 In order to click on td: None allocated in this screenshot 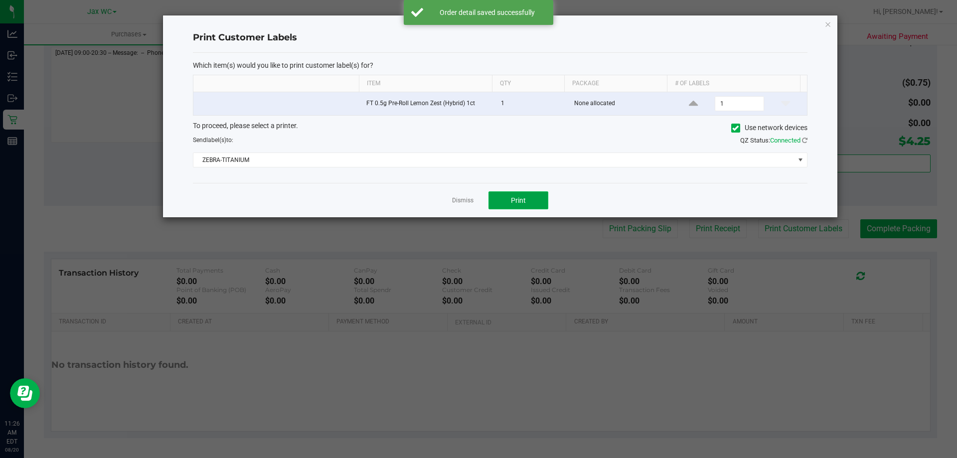, I will do `click(620, 104)`.